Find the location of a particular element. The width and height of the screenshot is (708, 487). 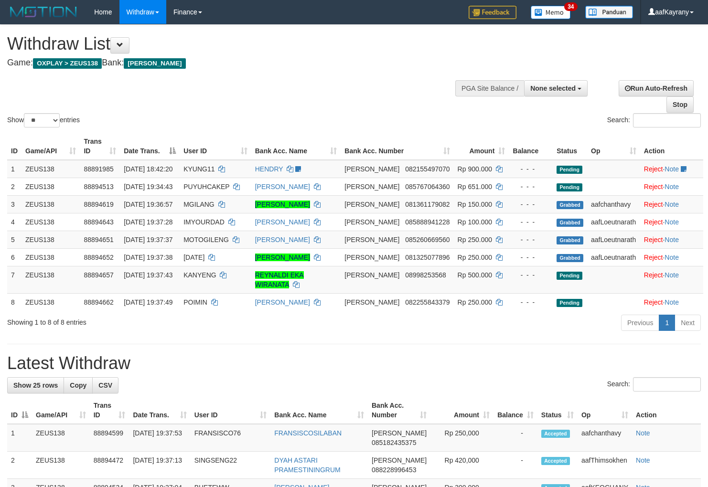

img: Button%20Memo.svg is located at coordinates (551, 12).